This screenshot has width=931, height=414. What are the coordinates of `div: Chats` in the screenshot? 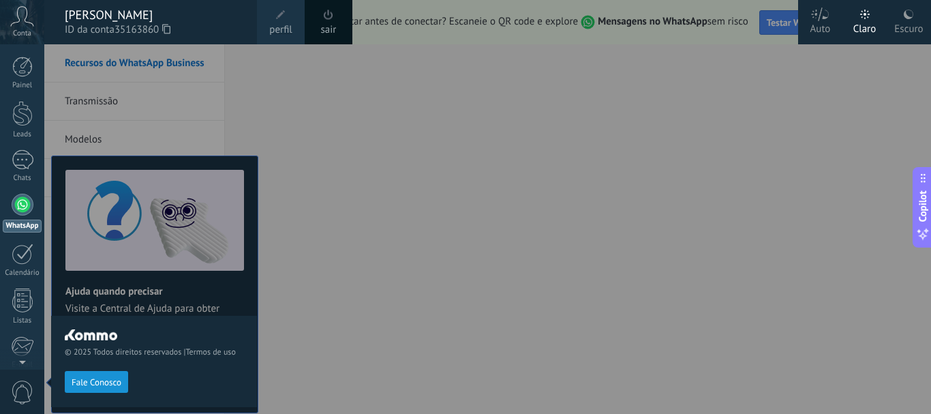 It's located at (22, 178).